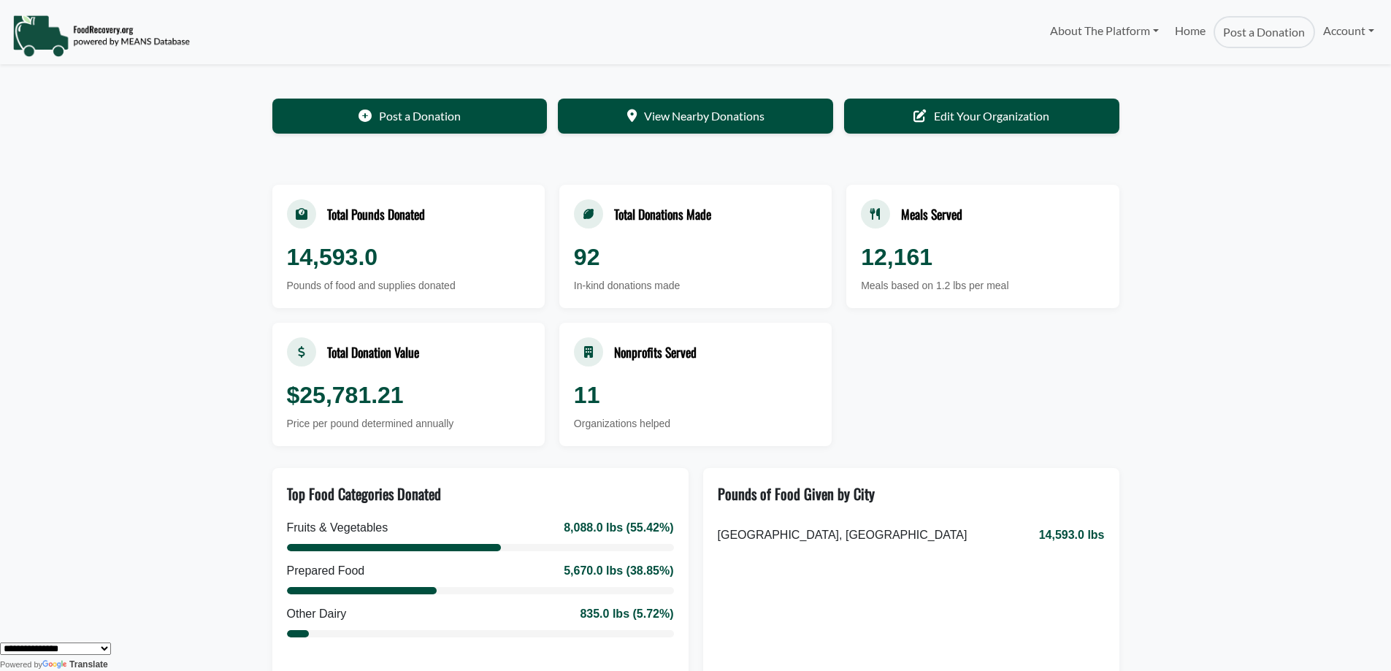 This screenshot has height=671, width=1391. I want to click on div: 14,593.0, so click(408, 257).